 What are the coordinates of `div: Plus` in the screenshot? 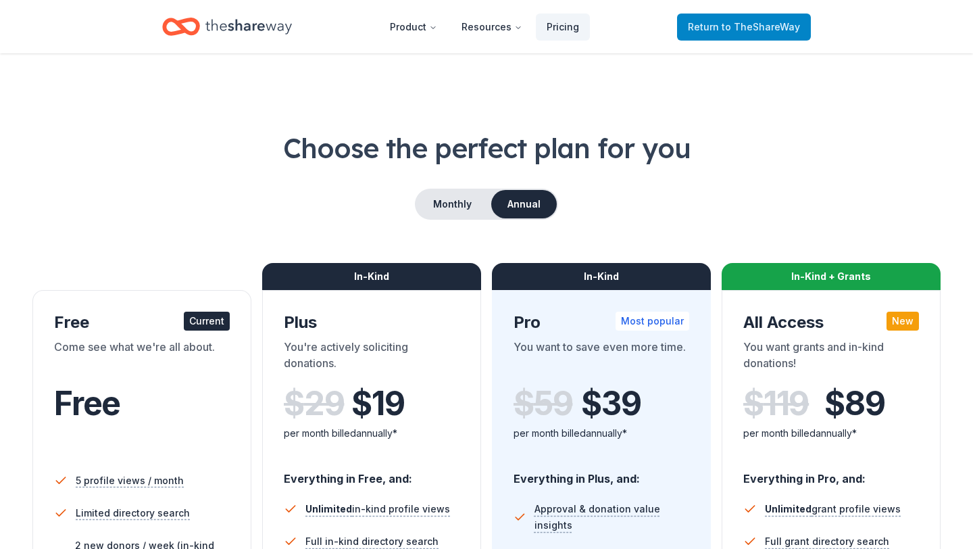 It's located at (372, 322).